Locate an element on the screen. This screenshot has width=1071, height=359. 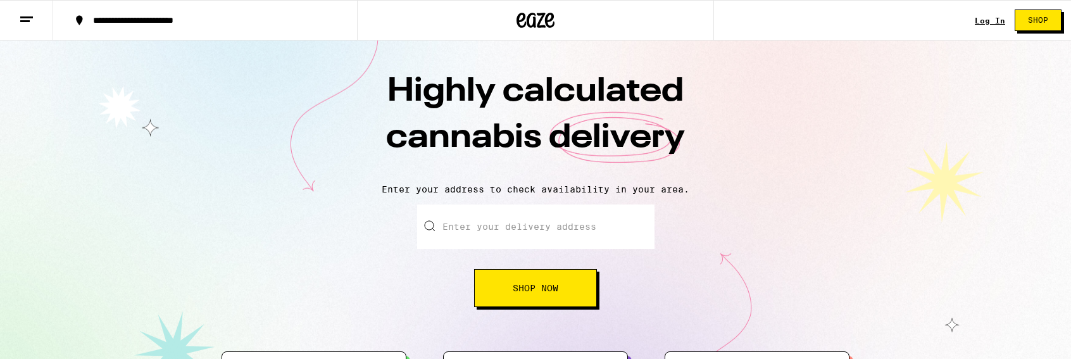
span: Shop Now is located at coordinates (536, 288).